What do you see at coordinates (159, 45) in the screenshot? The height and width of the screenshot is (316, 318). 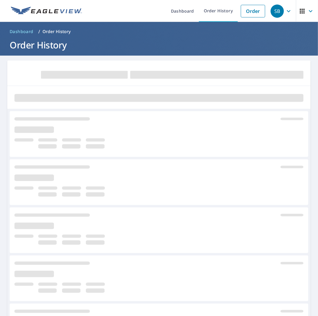 I see `h1: Order History` at bounding box center [159, 45].